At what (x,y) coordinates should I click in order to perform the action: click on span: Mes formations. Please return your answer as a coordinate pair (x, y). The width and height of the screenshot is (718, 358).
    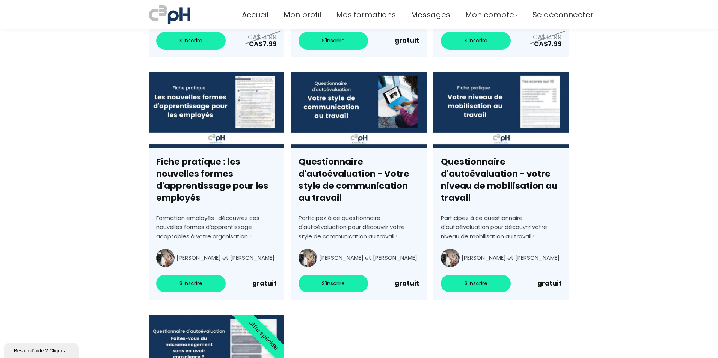
    Looking at the image, I should click on (366, 15).